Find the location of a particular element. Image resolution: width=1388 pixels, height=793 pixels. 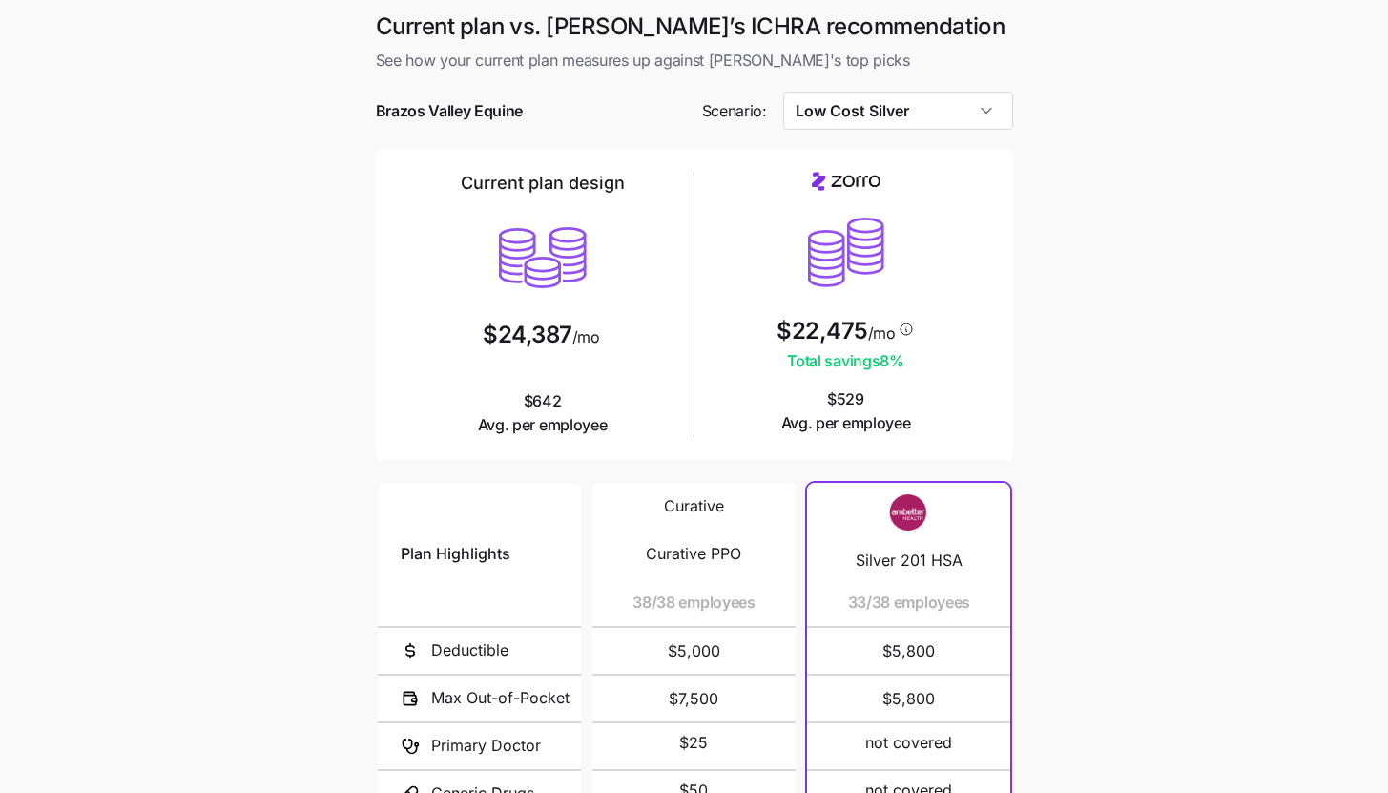

span: Max Out-of-Pocket is located at coordinates (500, 698).